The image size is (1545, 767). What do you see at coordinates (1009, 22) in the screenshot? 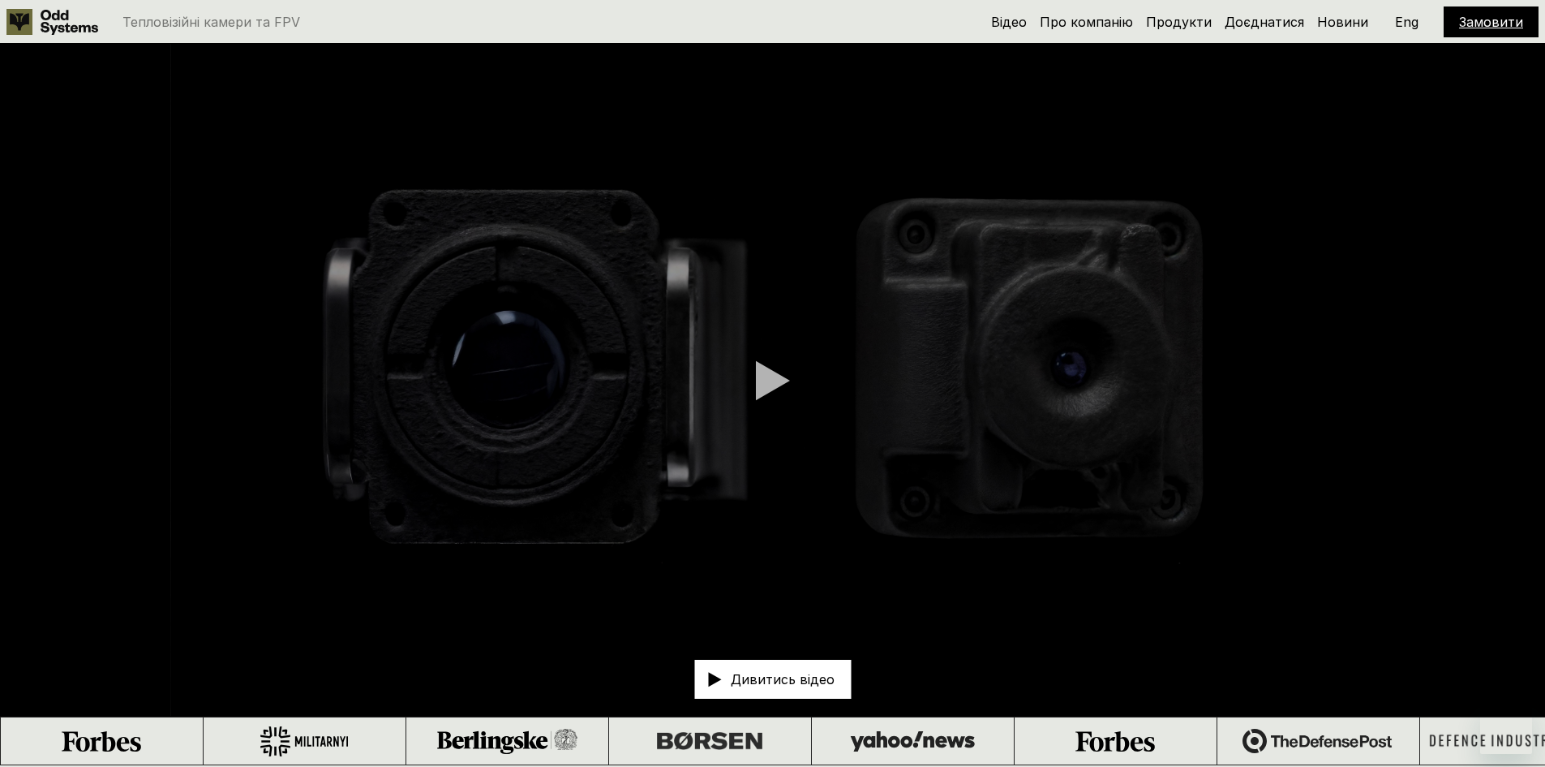
I see `a: Відео` at bounding box center [1009, 22].